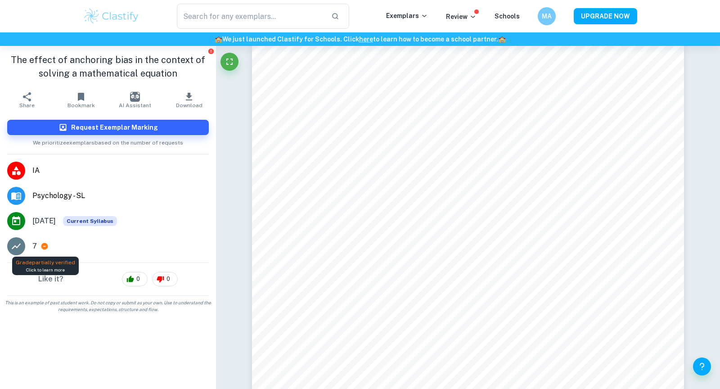 The height and width of the screenshot is (389, 720). I want to click on span: IA, so click(121, 171).